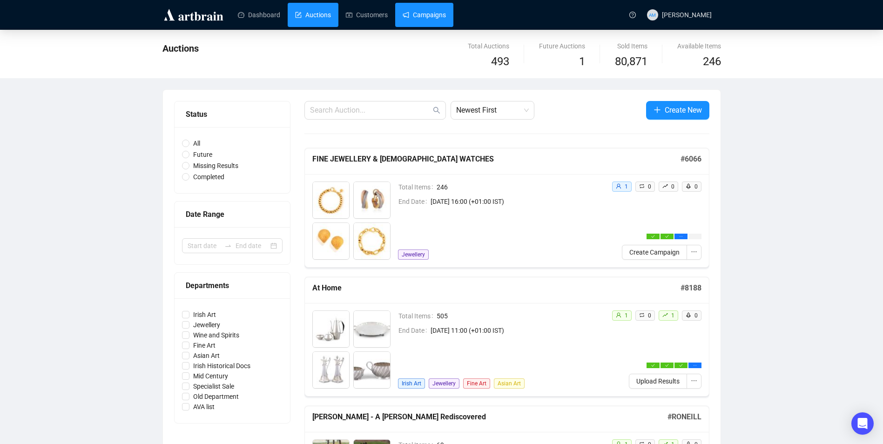 Image resolution: width=883 pixels, height=444 pixels. What do you see at coordinates (657, 110) in the screenshot?
I see `span: plus` at bounding box center [657, 110].